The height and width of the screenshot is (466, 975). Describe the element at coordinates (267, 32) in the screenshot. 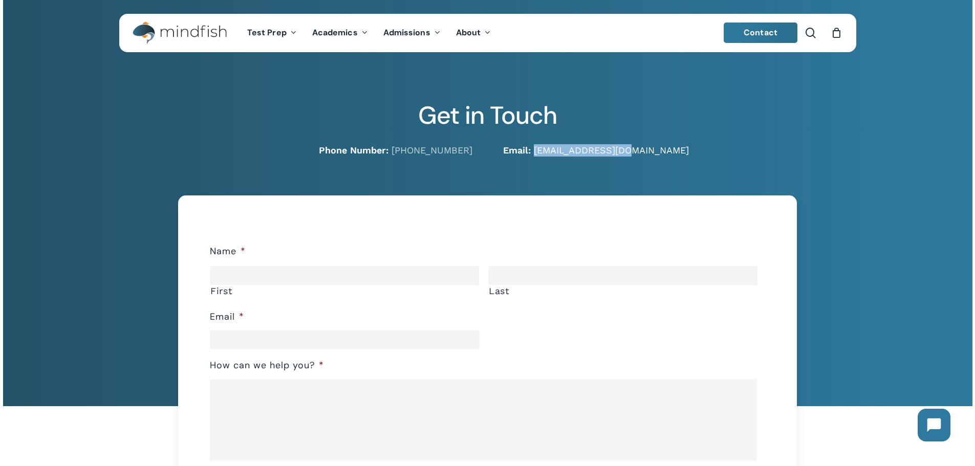

I see `span: Test Prep` at that location.